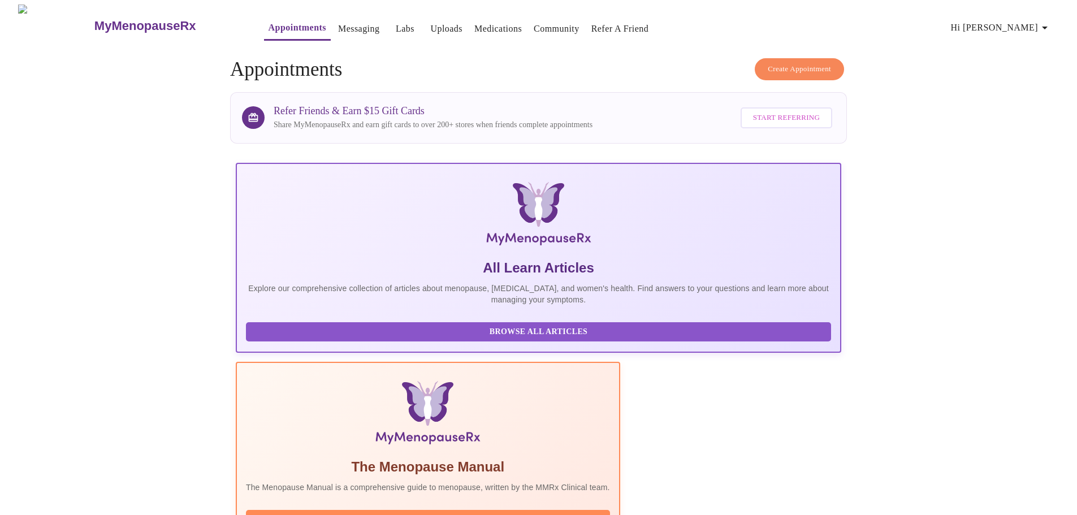 Image resolution: width=1077 pixels, height=515 pixels. Describe the element at coordinates (428, 487) in the screenshot. I see `p: The Menopause Manual is a comprehensive guide to menopause, written by the MMRx Clinical team.` at that location.